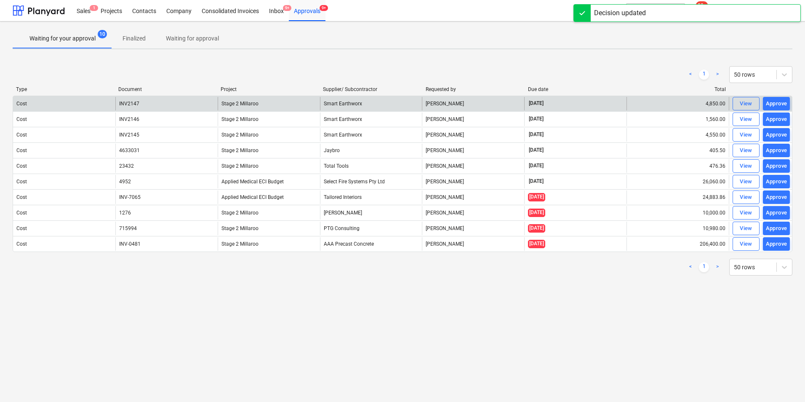  Describe the element at coordinates (129, 104) in the screenshot. I see `div: INV2147` at that location.